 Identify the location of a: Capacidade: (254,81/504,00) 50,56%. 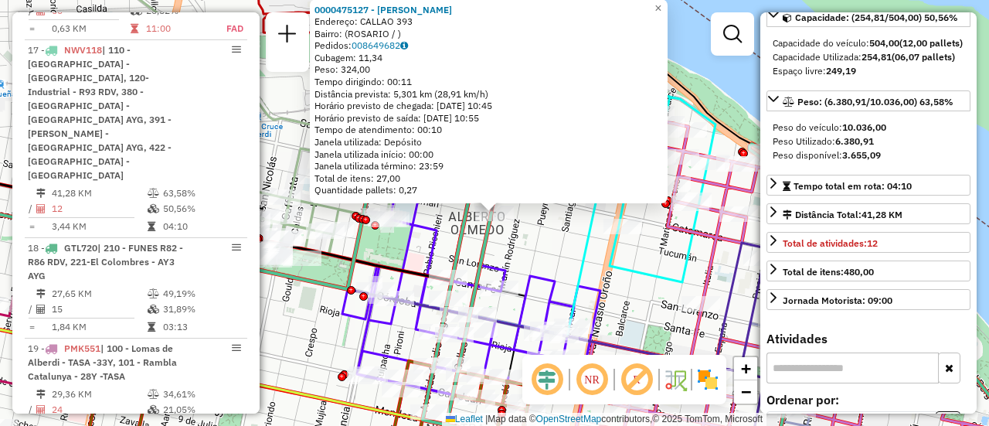
(868, 16).